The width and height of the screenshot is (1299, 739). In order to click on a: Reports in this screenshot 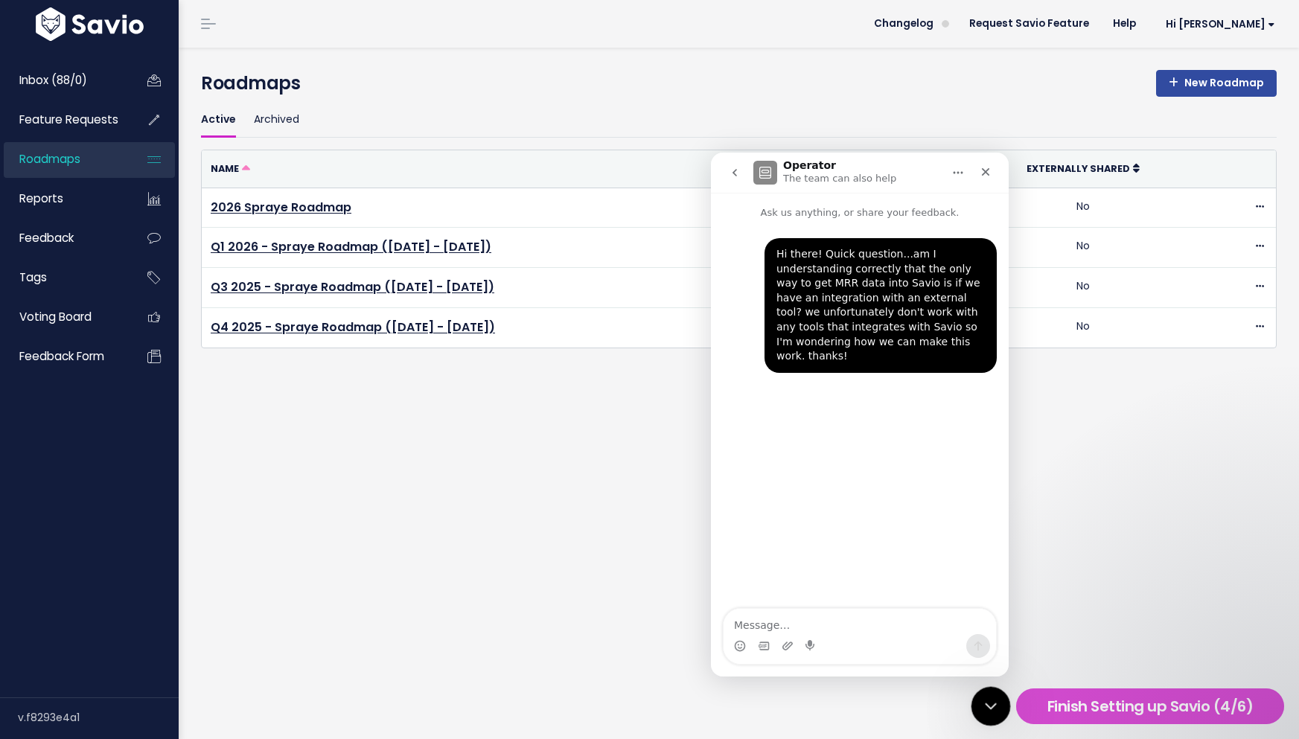, I will do `click(63, 199)`.